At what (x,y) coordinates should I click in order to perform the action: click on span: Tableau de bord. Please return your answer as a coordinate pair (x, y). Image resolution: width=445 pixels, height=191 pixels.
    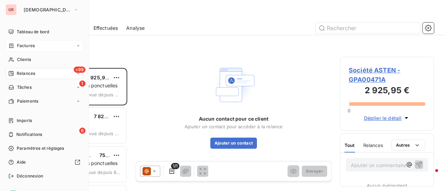
    Looking at the image, I should click on (33, 32).